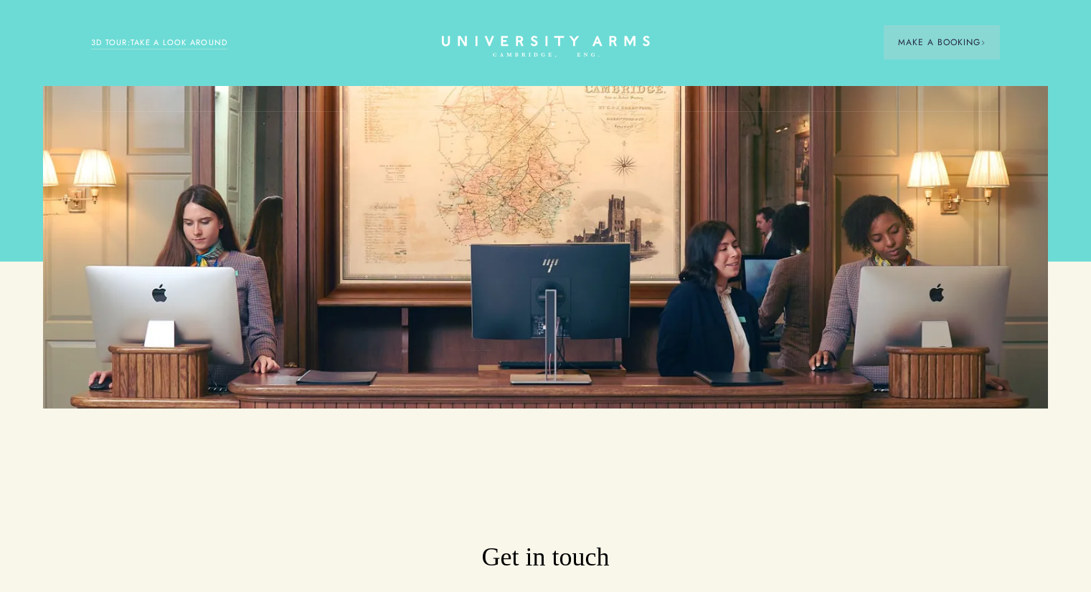  What do you see at coordinates (982, 42) in the screenshot?
I see `img: Arrow icon` at bounding box center [982, 42].